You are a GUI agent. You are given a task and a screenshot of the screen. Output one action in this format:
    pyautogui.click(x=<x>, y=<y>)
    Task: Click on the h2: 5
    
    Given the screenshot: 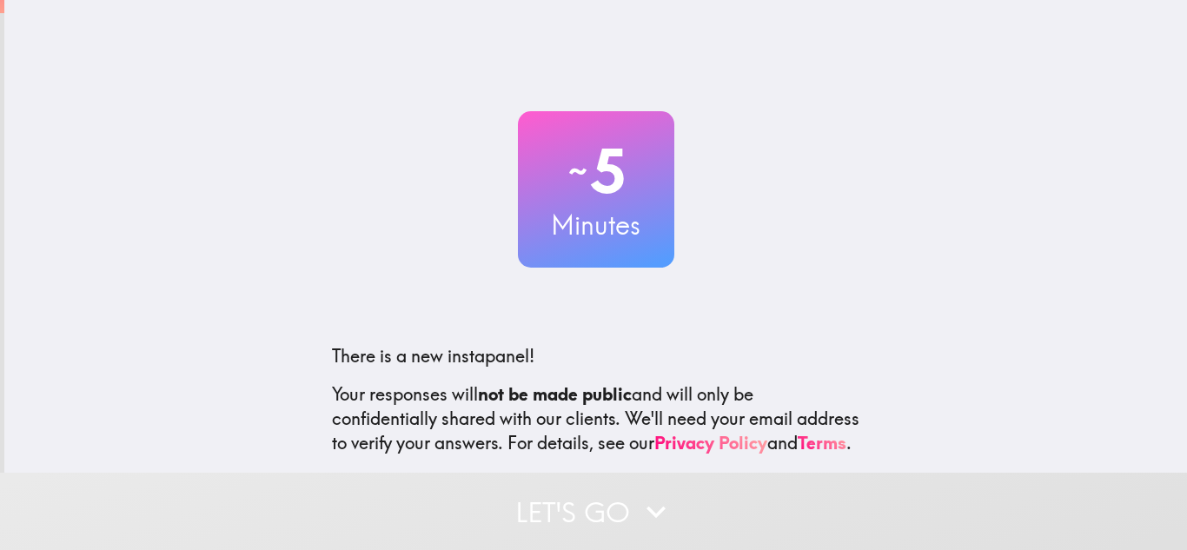 What is the action you would take?
    pyautogui.click(x=596, y=171)
    